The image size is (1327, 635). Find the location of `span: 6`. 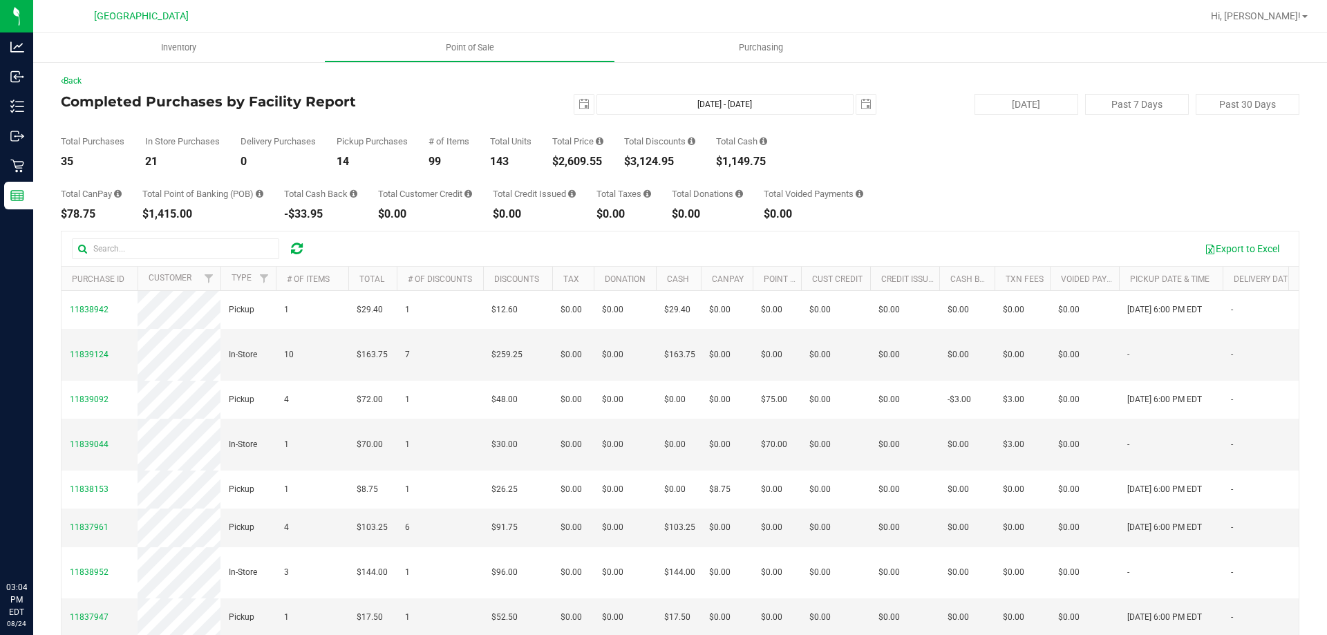

span: 6 is located at coordinates (407, 527).